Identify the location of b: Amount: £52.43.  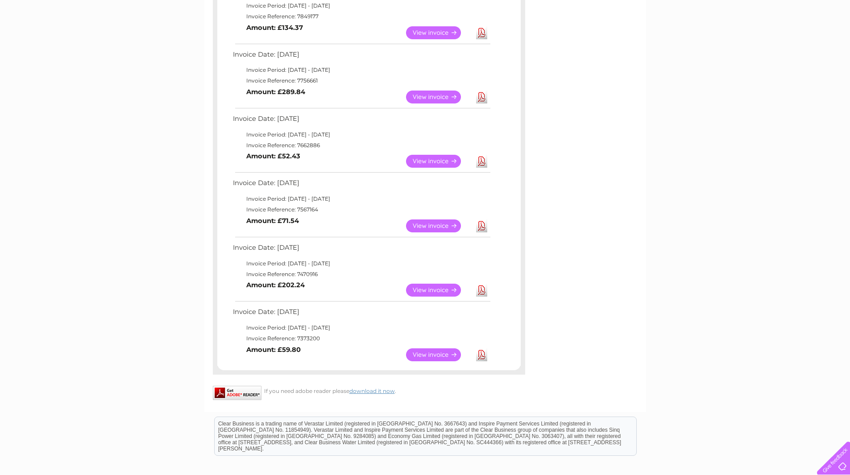
(273, 156).